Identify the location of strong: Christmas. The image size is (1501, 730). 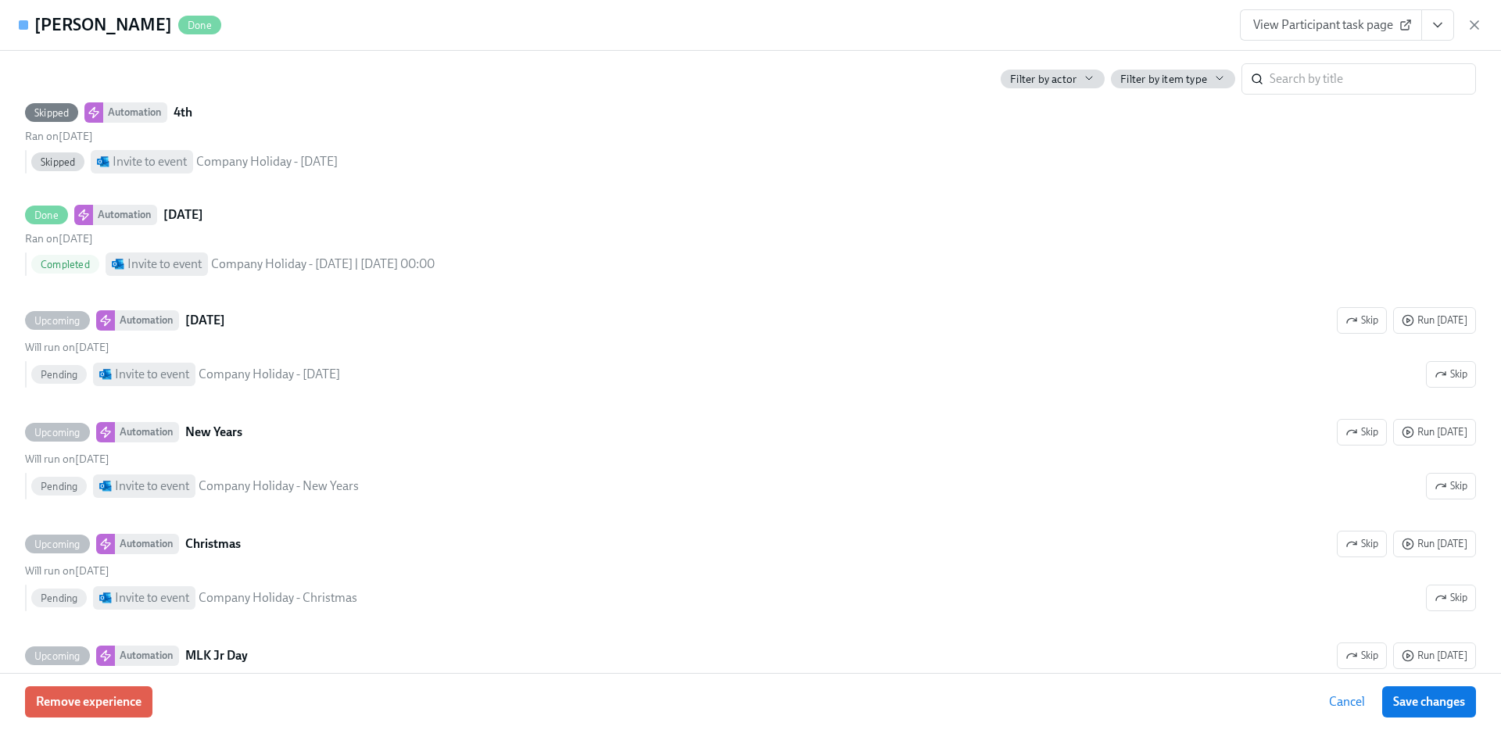
(213, 544).